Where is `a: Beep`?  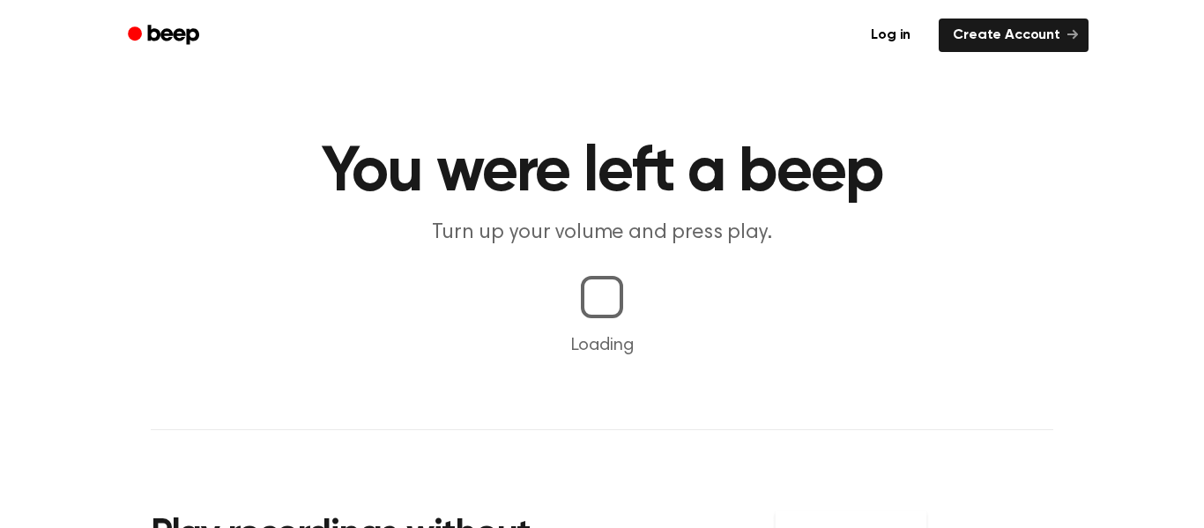 a: Beep is located at coordinates (165, 35).